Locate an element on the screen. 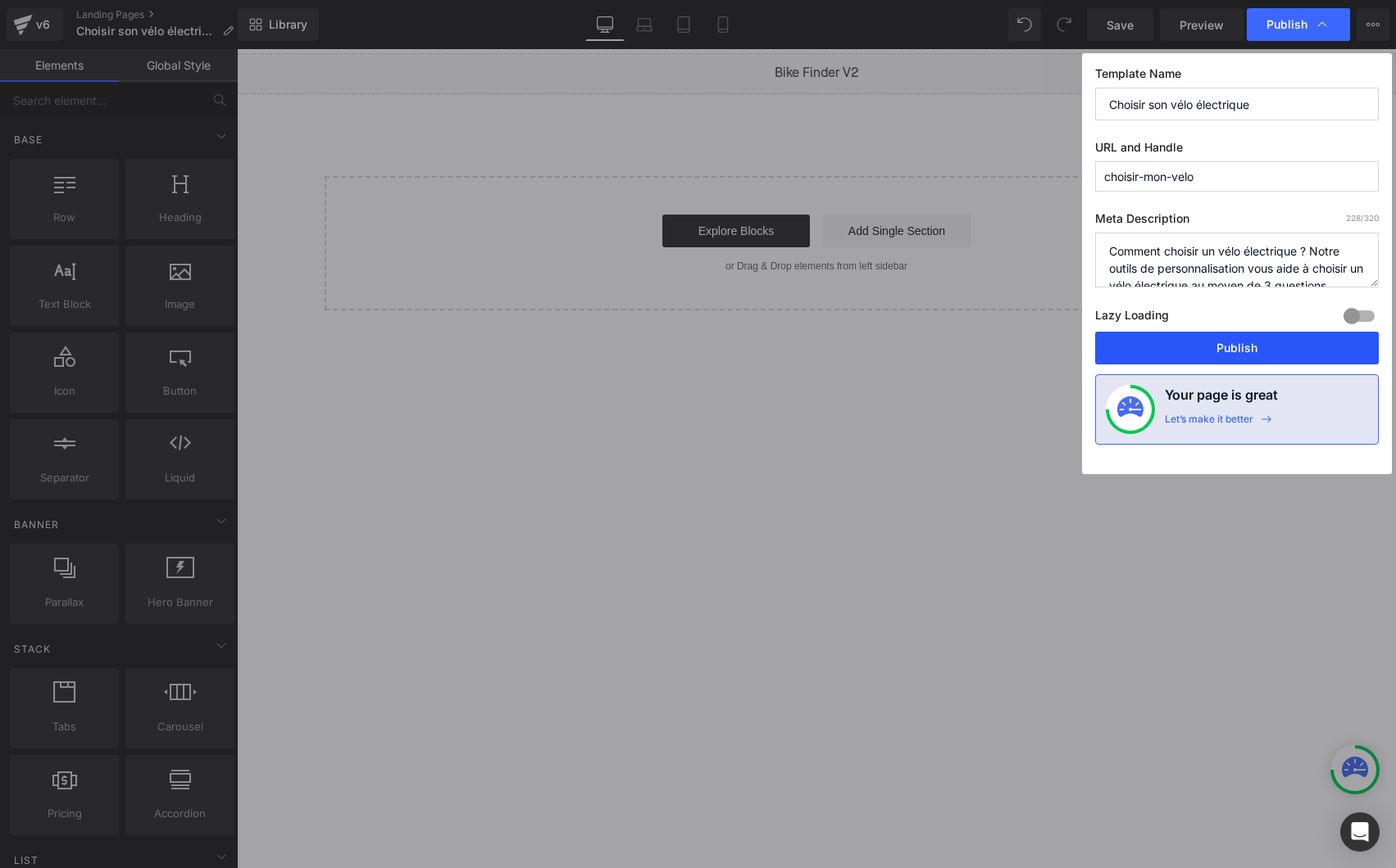 The width and height of the screenshot is (1396, 868). span: /320 is located at coordinates (1362, 218).